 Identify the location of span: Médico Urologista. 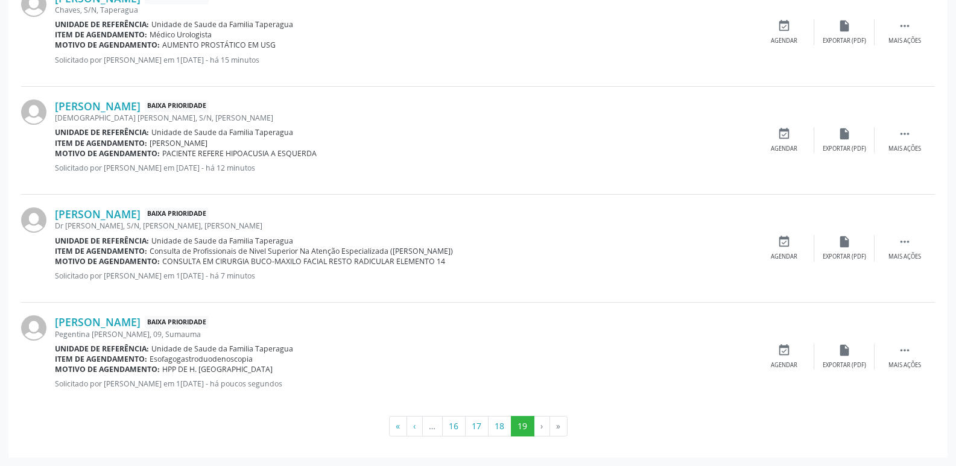
(180, 34).